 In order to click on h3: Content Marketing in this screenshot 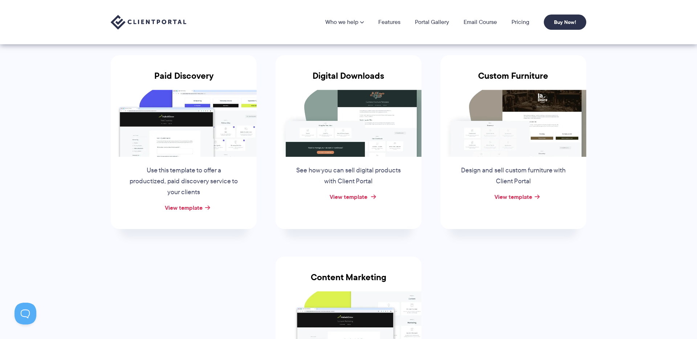, I will do `click(349, 282)`.